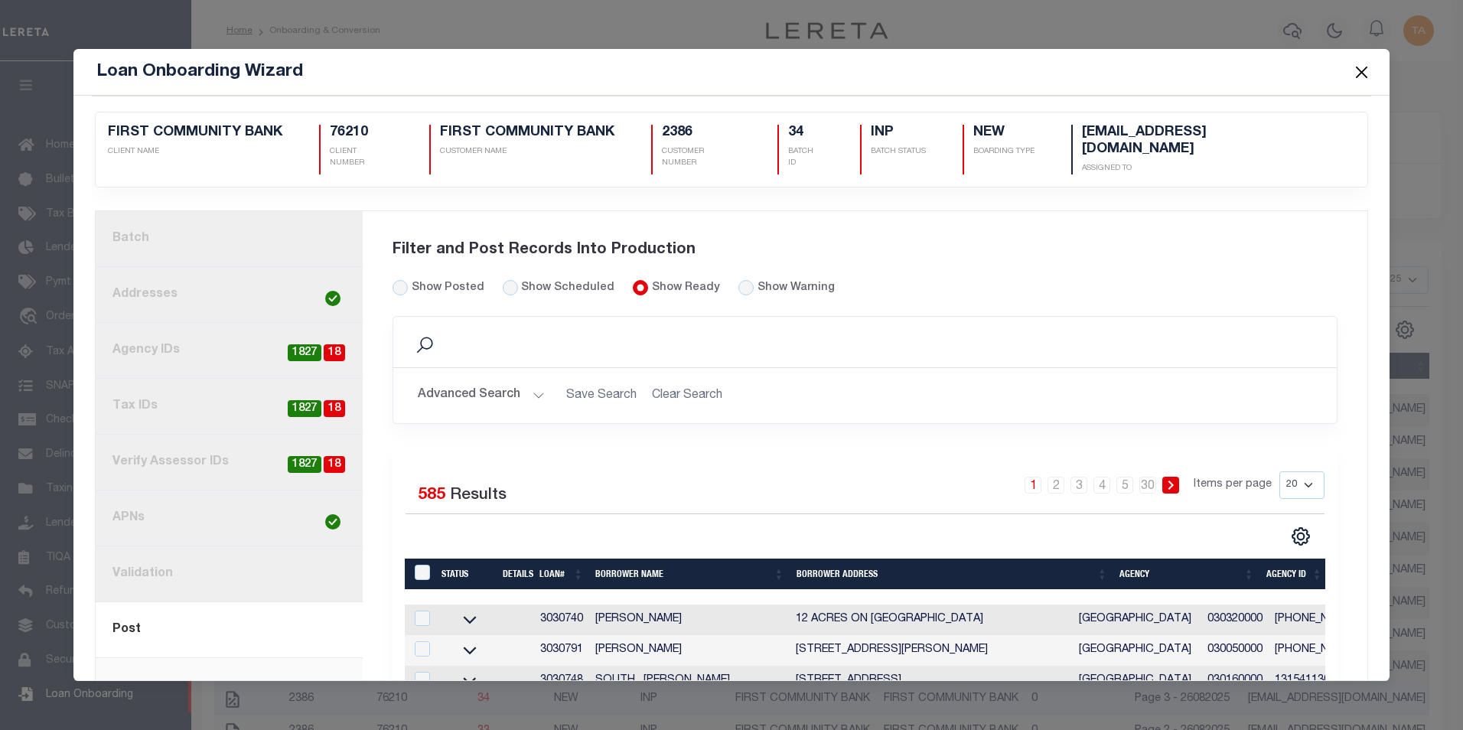 Image resolution: width=1463 pixels, height=730 pixels. Describe the element at coordinates (562, 681) in the screenshot. I see `td: 3030748` at that location.